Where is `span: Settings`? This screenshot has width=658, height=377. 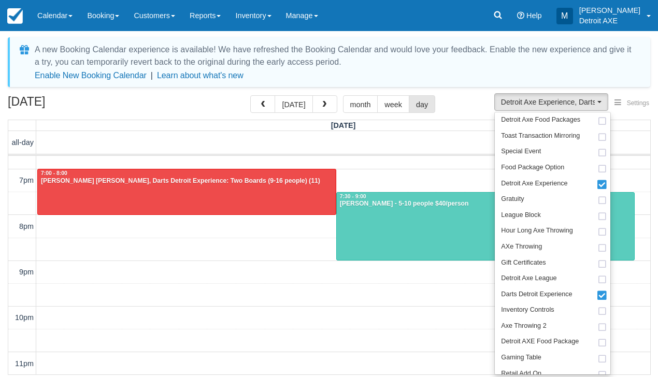 span: Settings is located at coordinates (638, 103).